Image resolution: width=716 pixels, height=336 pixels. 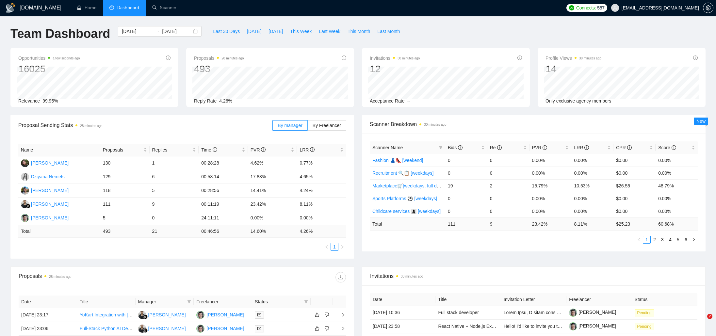 I want to click on li: 3, so click(x=662, y=240).